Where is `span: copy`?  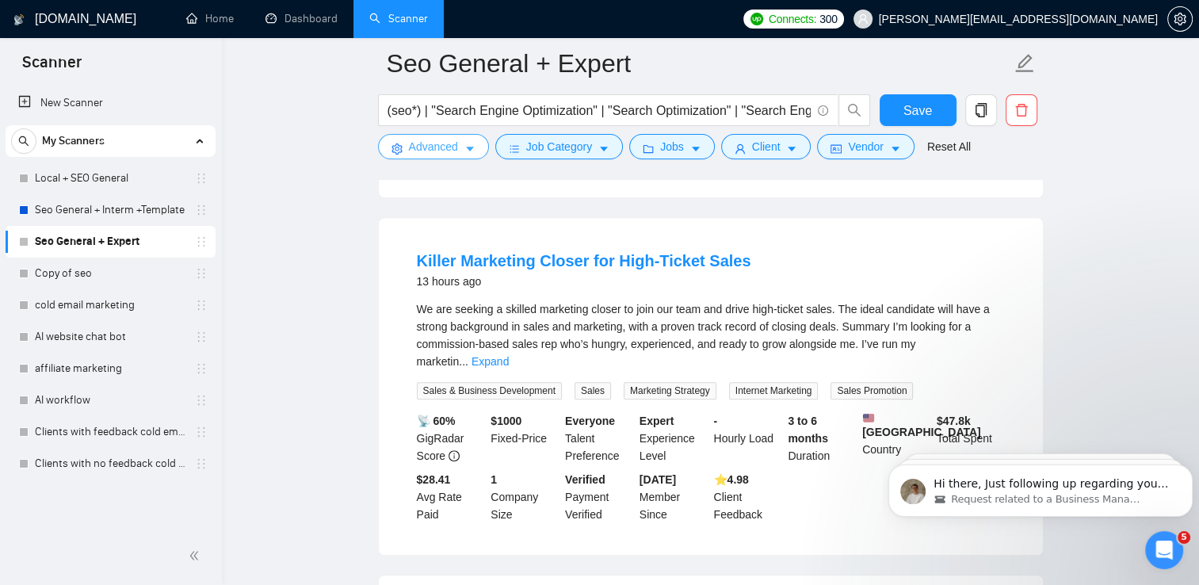
span: copy is located at coordinates (981, 110).